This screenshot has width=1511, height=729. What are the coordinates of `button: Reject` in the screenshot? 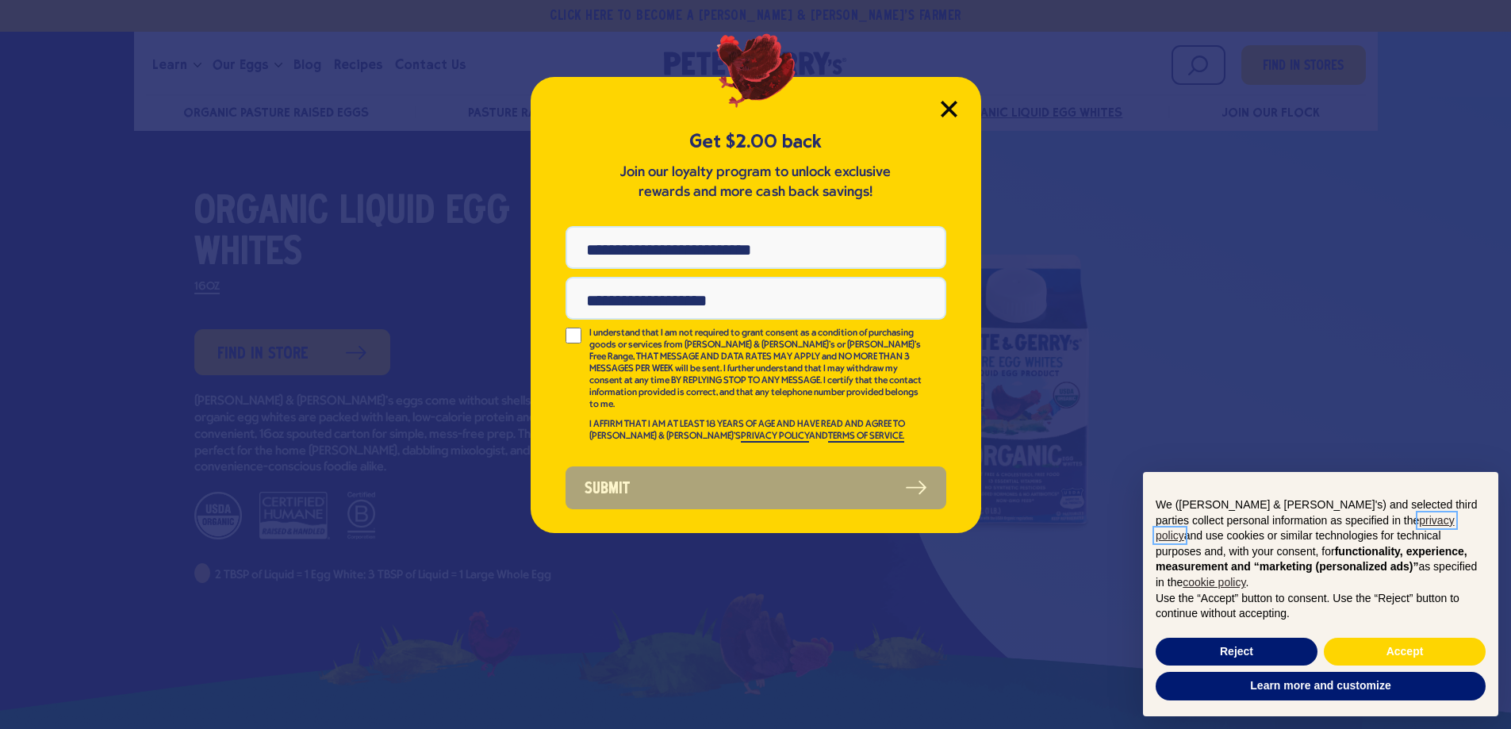 It's located at (1236, 652).